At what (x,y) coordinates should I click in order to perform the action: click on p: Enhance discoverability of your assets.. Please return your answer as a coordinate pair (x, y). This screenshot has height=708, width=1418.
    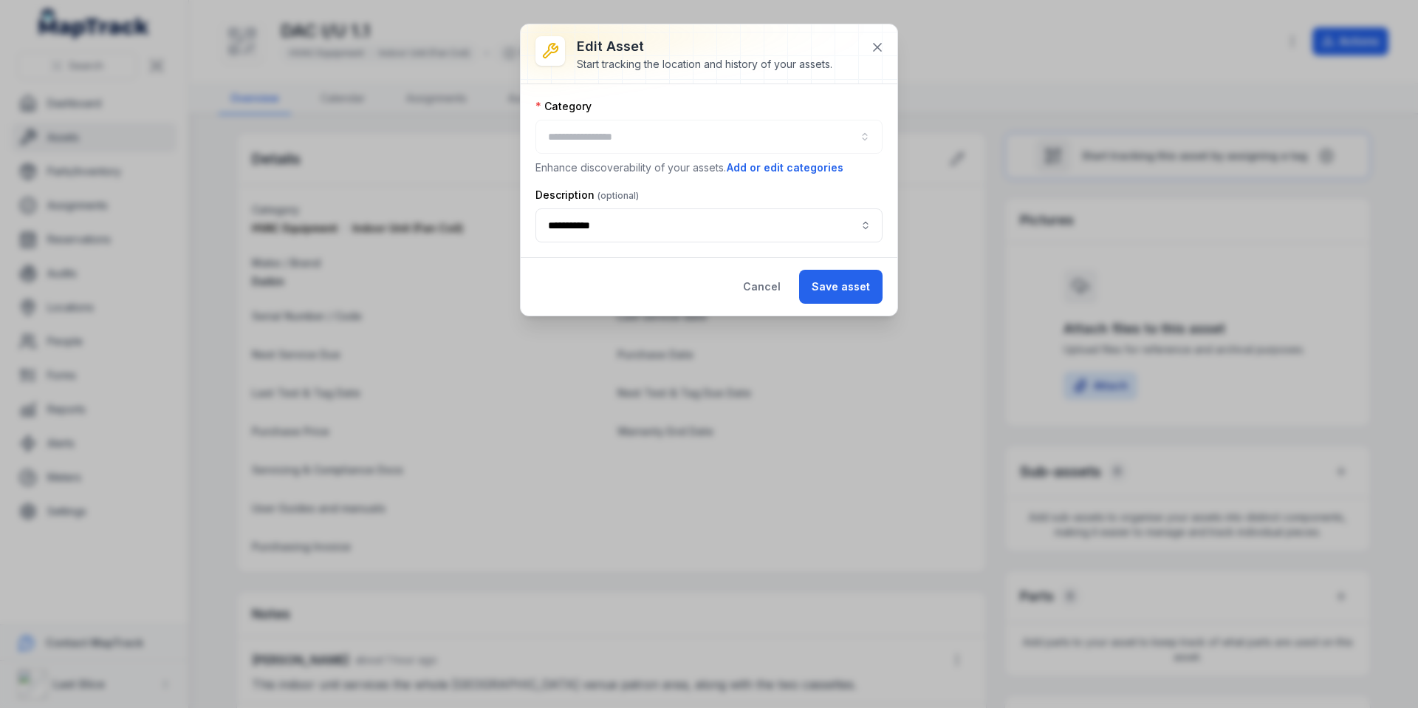
    Looking at the image, I should click on (709, 168).